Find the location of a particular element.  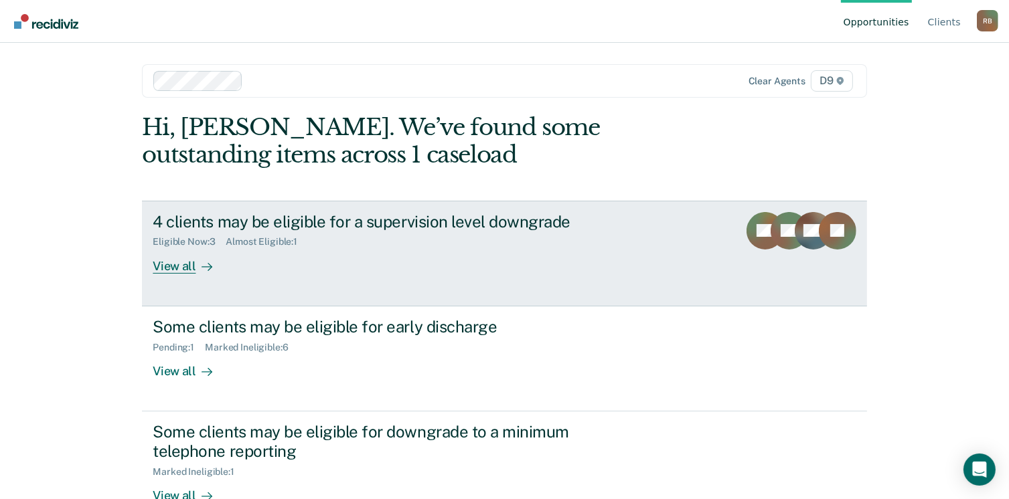

div: Almost Eligible : 1 is located at coordinates (266, 242).